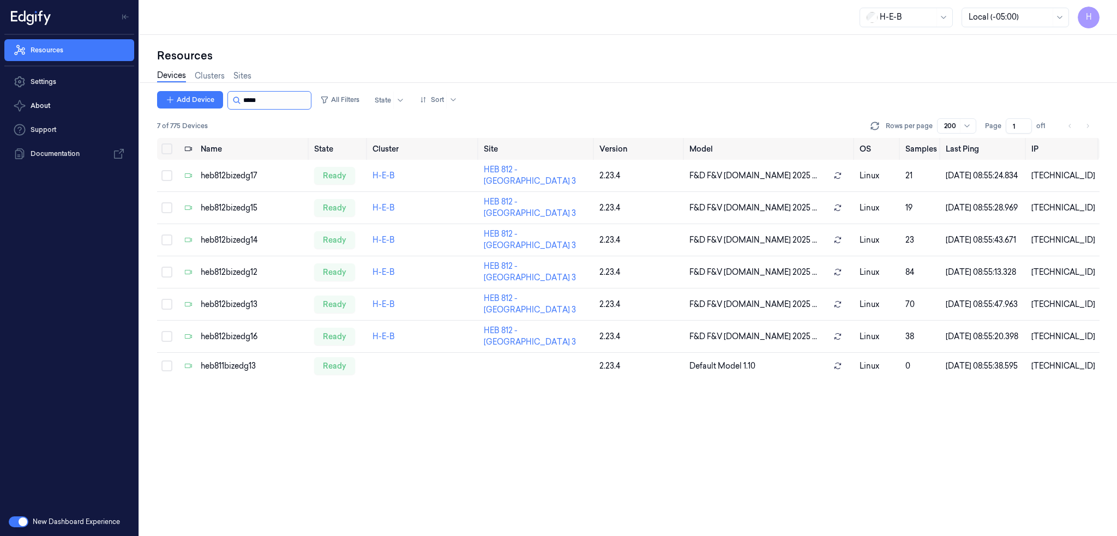 This screenshot has width=1117, height=536. What do you see at coordinates (921, 272) in the screenshot?
I see `div: 84` at bounding box center [921, 272].